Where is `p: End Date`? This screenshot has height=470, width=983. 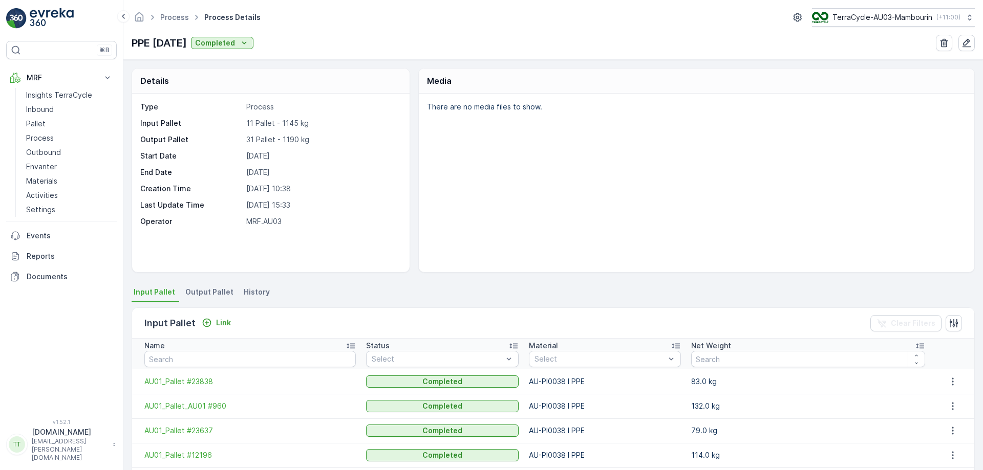
p: End Date is located at coordinates (191, 173).